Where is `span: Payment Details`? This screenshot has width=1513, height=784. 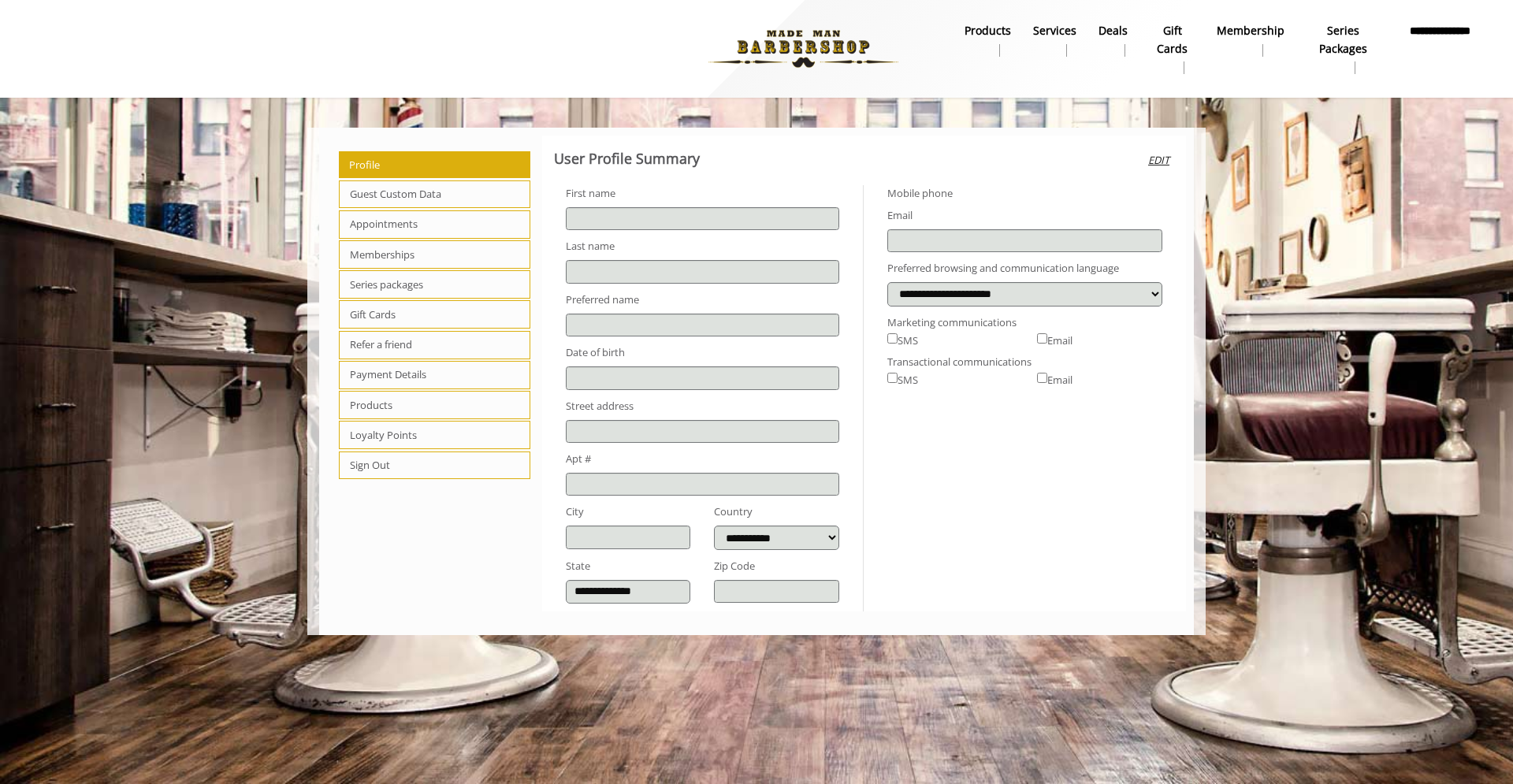 span: Payment Details is located at coordinates (434, 375).